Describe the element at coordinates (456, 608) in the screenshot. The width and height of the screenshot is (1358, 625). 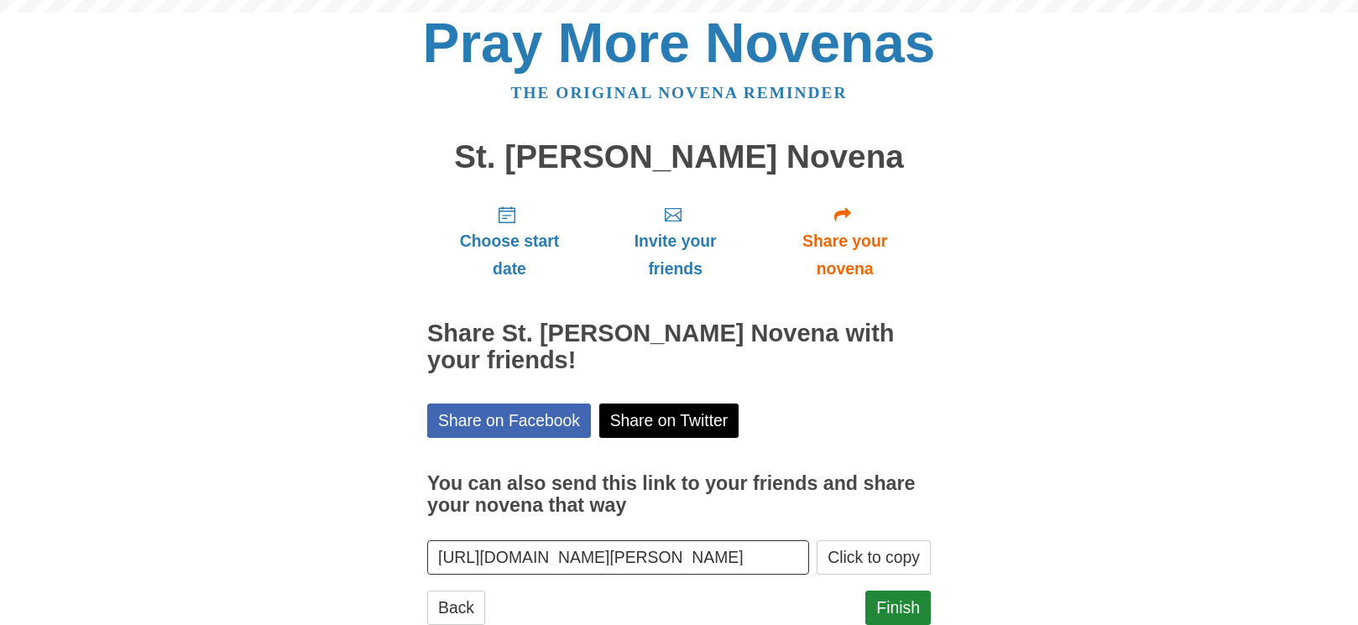
I see `a: Back` at that location.